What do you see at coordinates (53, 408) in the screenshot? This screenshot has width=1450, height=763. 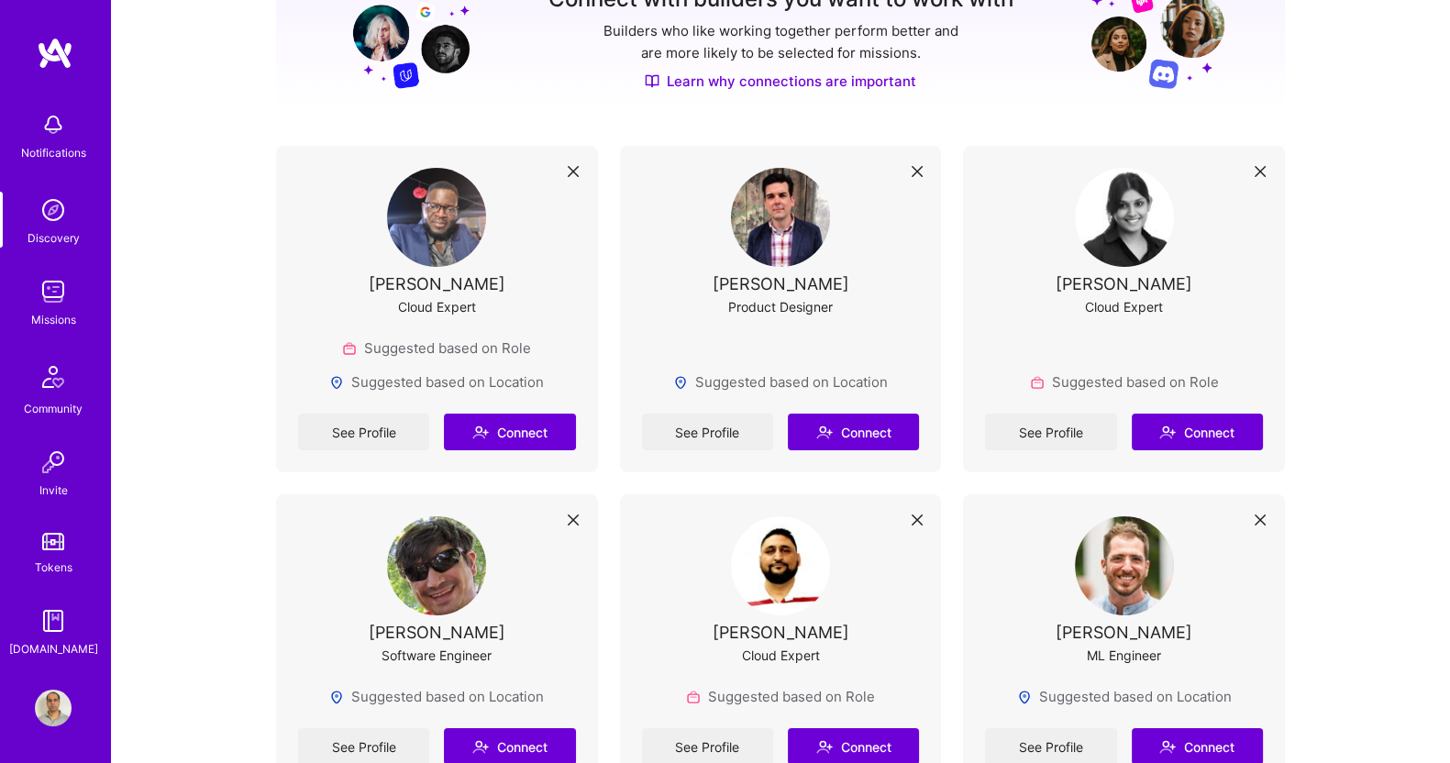 I see `div: Community` at bounding box center [53, 408].